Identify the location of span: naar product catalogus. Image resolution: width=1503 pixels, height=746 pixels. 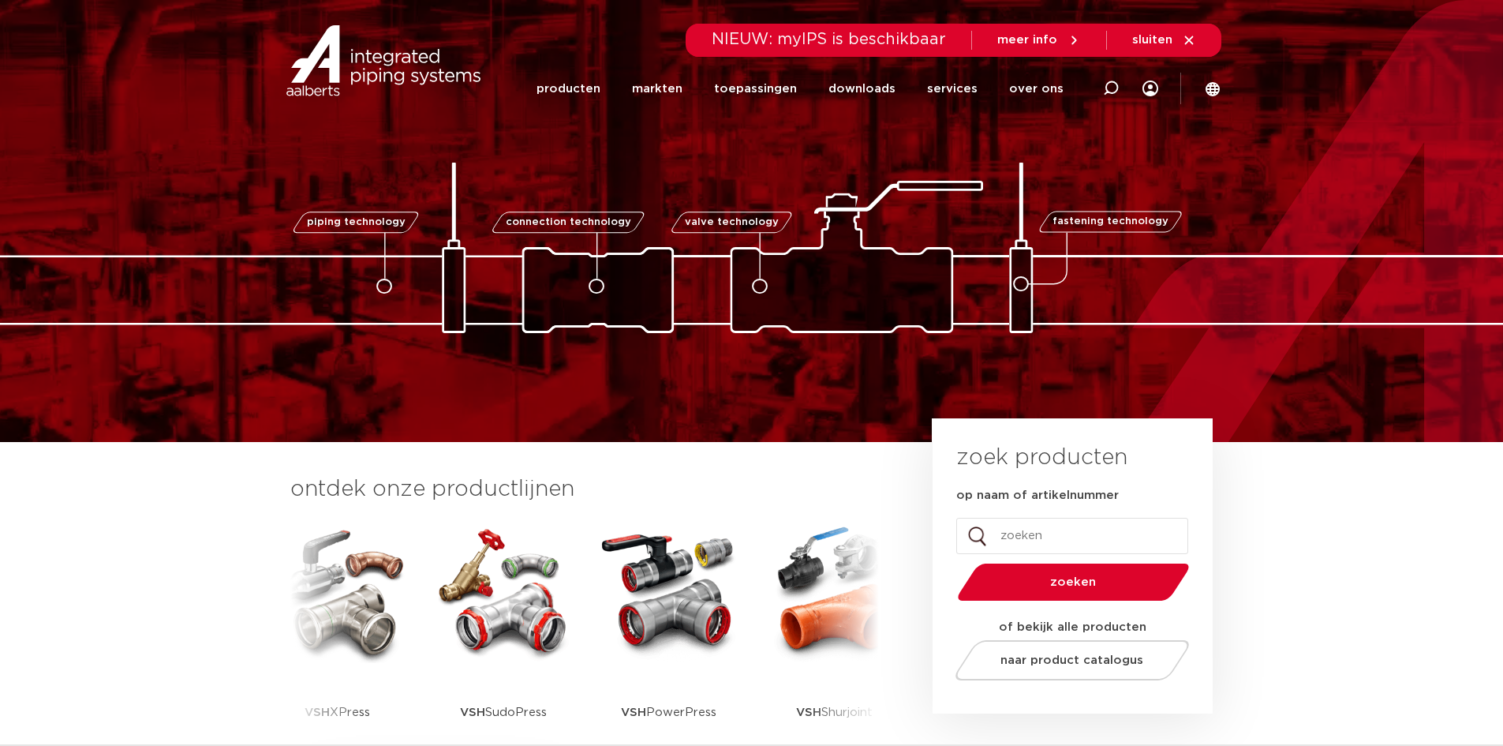
(1072, 660).